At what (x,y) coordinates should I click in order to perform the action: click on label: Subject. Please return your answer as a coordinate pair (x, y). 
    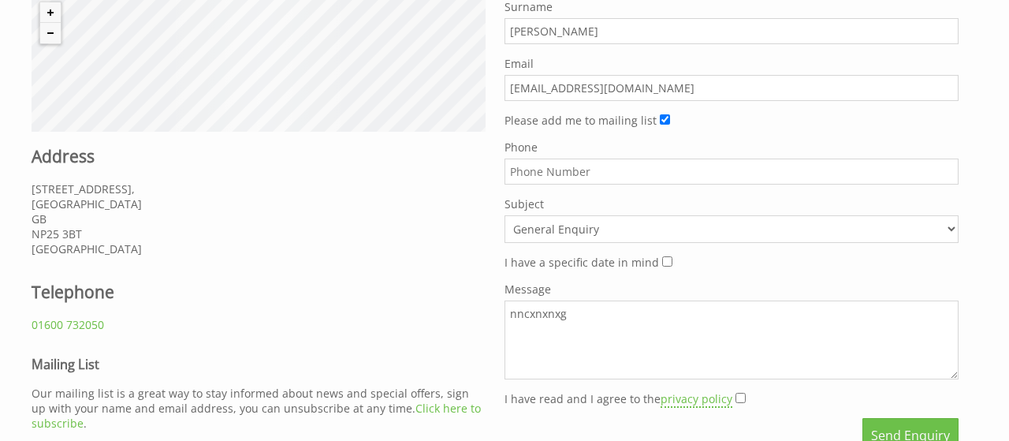
    Looking at the image, I should click on (731, 203).